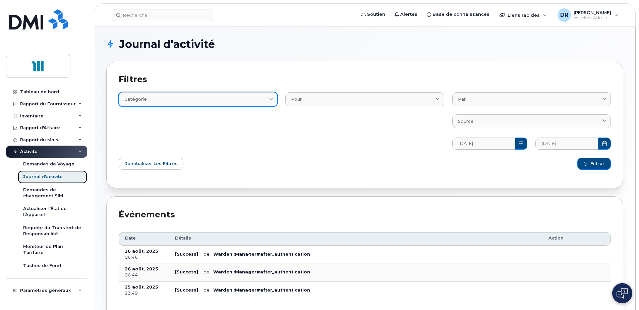 Image resolution: width=639 pixels, height=310 pixels. What do you see at coordinates (365, 214) in the screenshot?
I see `div: Événements` at bounding box center [365, 214].